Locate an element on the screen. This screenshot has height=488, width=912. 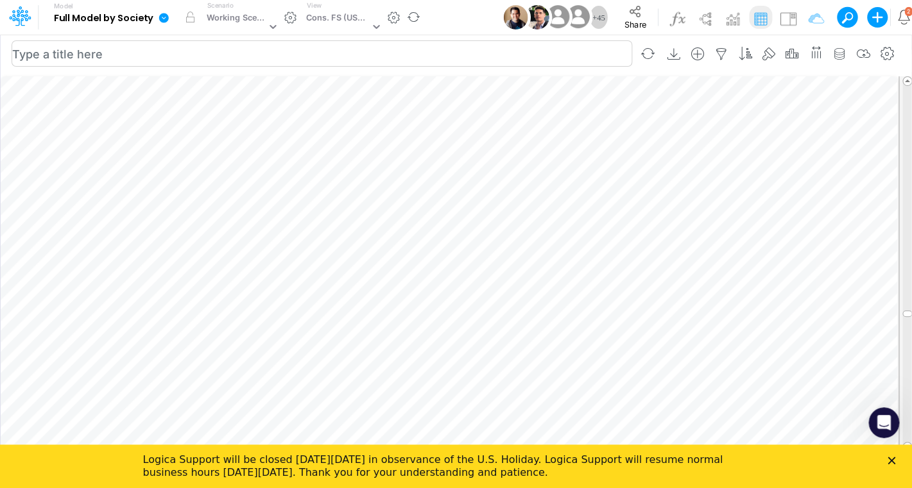
label: Model is located at coordinates (64, 6).